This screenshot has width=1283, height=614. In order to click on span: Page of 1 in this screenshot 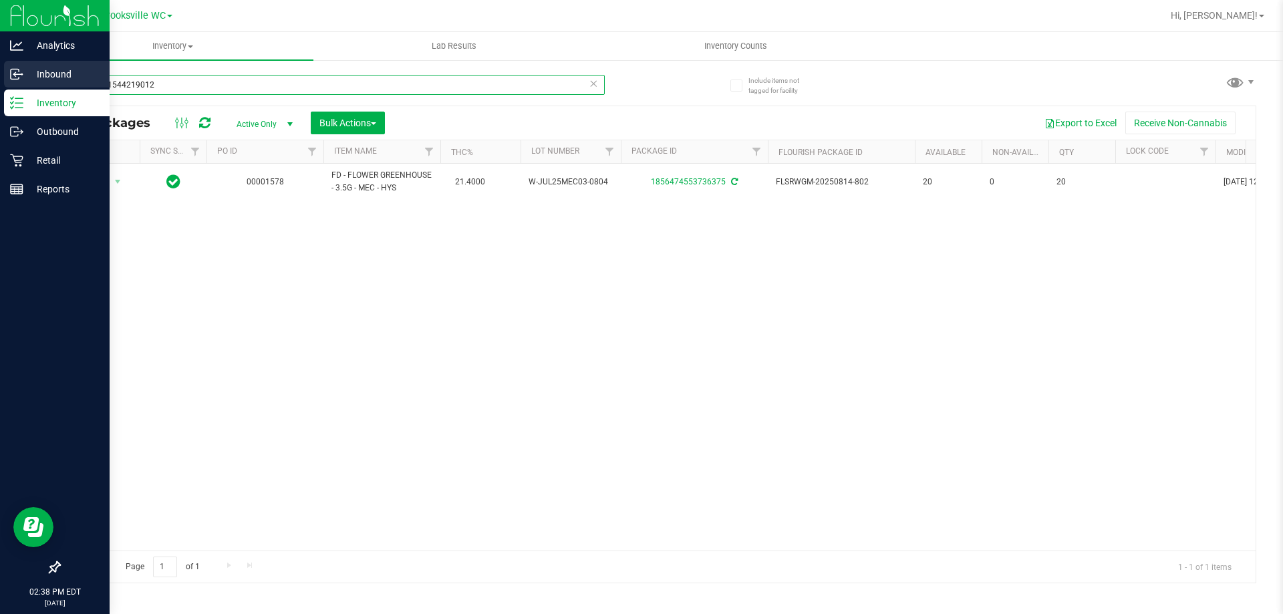, I will do `click(162, 567)`.